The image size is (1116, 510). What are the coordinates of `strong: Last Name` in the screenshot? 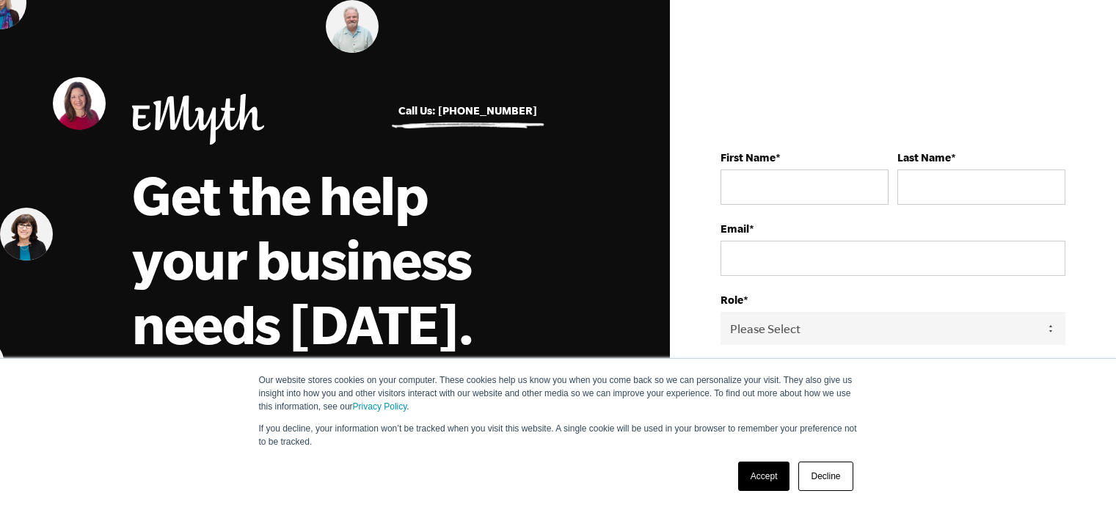 It's located at (924, 157).